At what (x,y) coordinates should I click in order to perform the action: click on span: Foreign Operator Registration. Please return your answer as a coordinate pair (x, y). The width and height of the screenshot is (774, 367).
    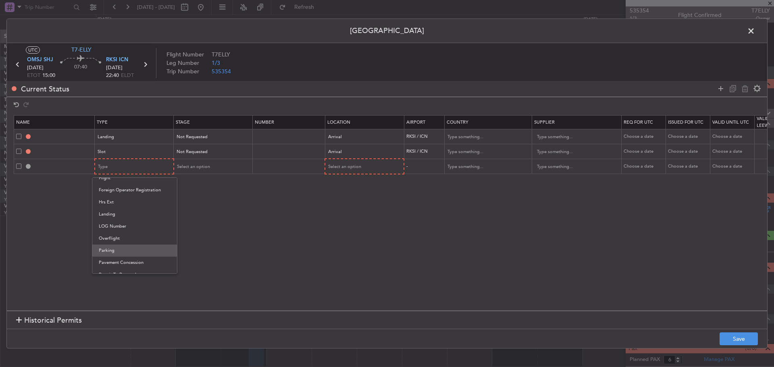
    Looking at the image, I should click on (135, 190).